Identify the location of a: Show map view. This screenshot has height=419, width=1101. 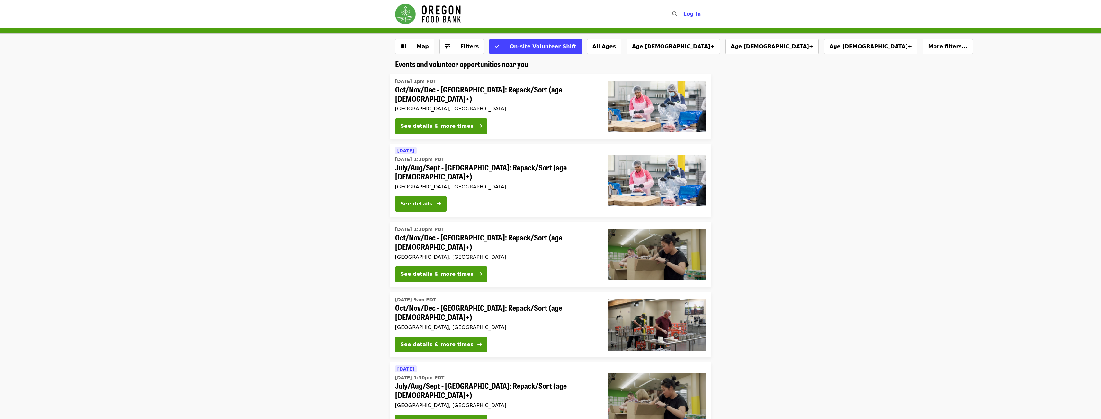
(415, 47).